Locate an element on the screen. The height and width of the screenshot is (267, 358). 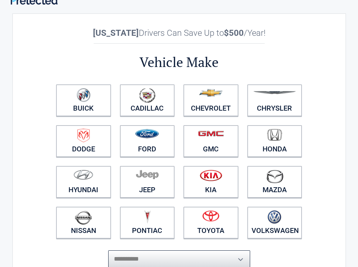
img: chrysler is located at coordinates (274, 93).